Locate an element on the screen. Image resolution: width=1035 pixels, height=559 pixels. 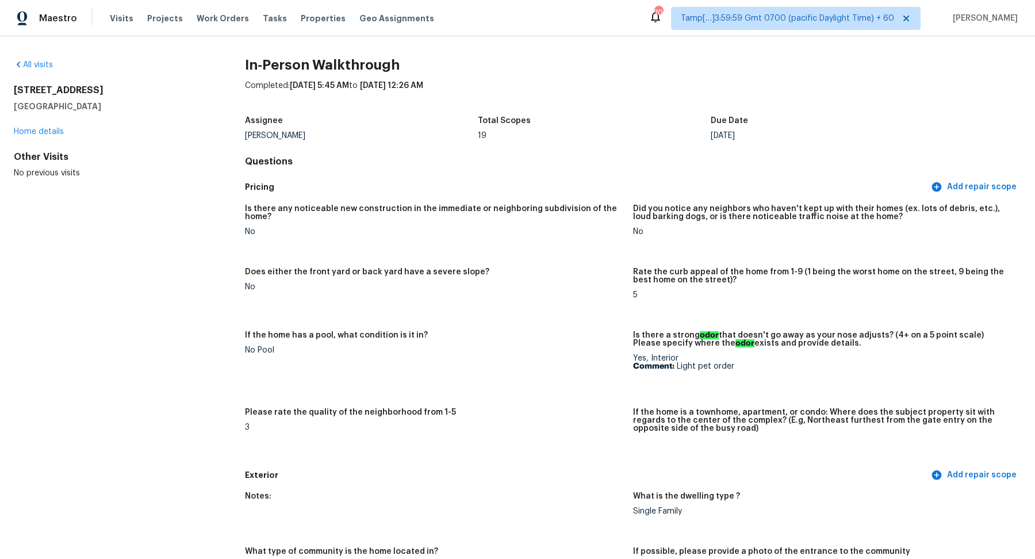
div: 5 is located at coordinates (822, 295).